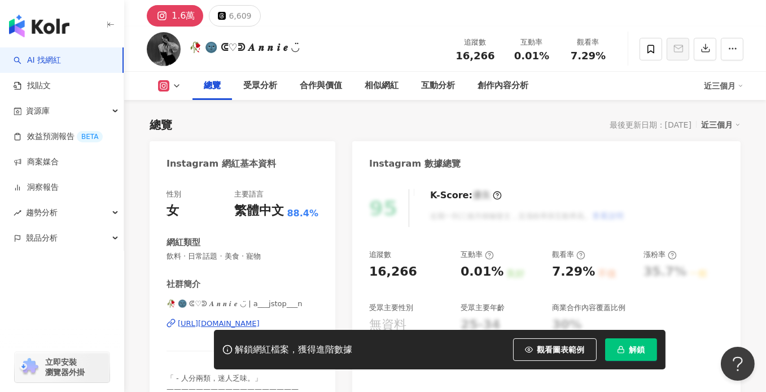  I want to click on span: 飲料 · 日常話題 · 美食 · 寵物, so click(242, 256).